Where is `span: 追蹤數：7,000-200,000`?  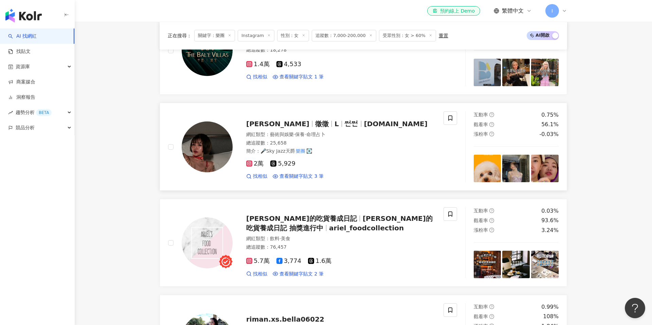 span: 追蹤數：7,000-200,000 is located at coordinates (344, 36).